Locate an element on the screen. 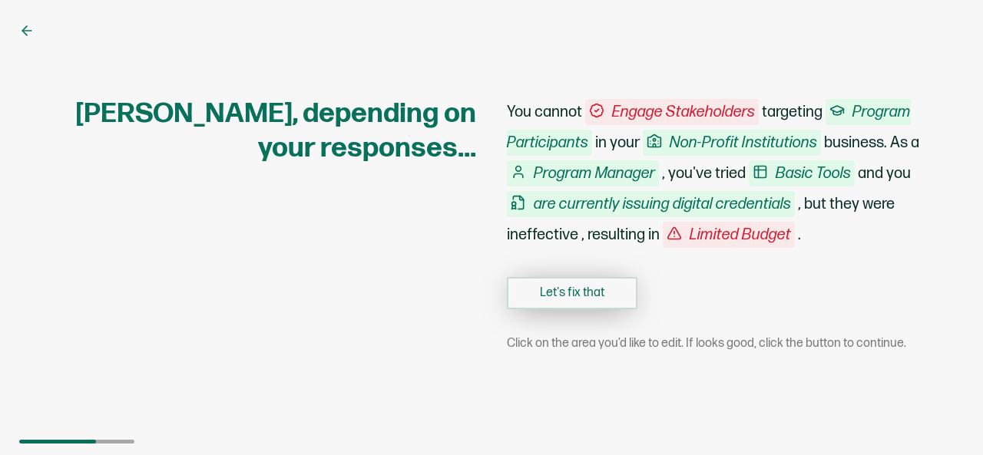 The height and width of the screenshot is (455, 983). span: targeting is located at coordinates (792, 112).